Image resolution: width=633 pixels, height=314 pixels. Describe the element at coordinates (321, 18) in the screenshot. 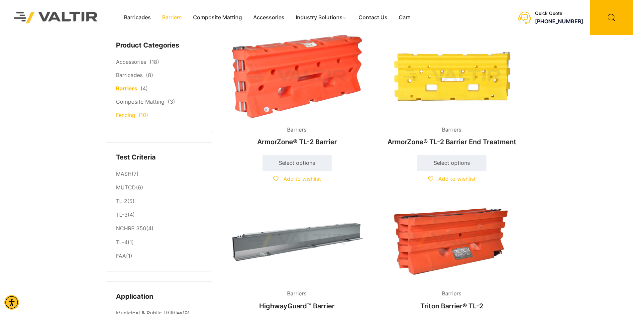

I see `a: Industry Solutions` at that location.